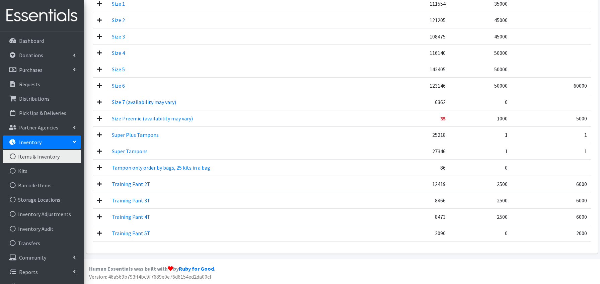 The height and width of the screenshot is (284, 600). What do you see at coordinates (432, 151) in the screenshot?
I see `td: 27346` at bounding box center [432, 151].